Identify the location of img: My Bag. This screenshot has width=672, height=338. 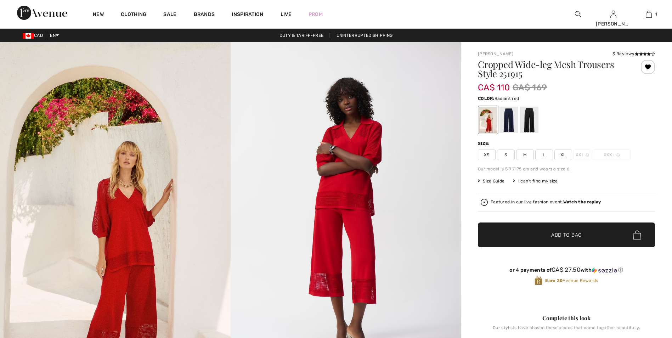
(649, 14).